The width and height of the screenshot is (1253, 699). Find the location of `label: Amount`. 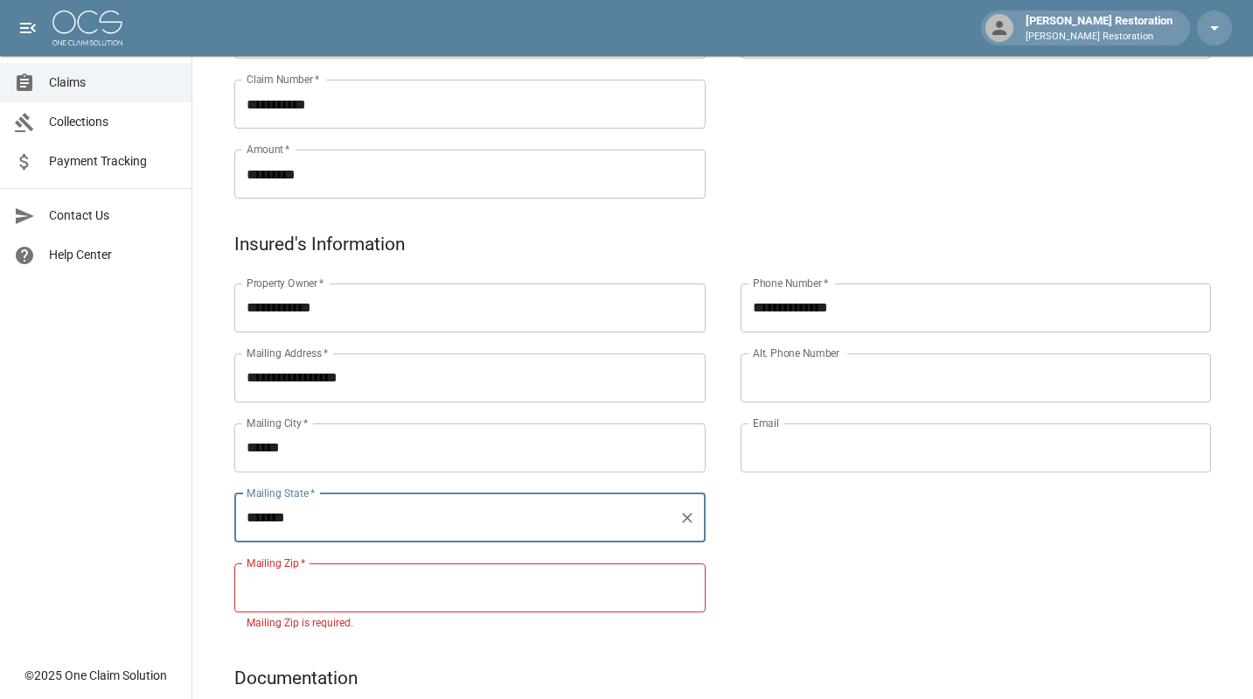

label: Amount is located at coordinates (269, 149).